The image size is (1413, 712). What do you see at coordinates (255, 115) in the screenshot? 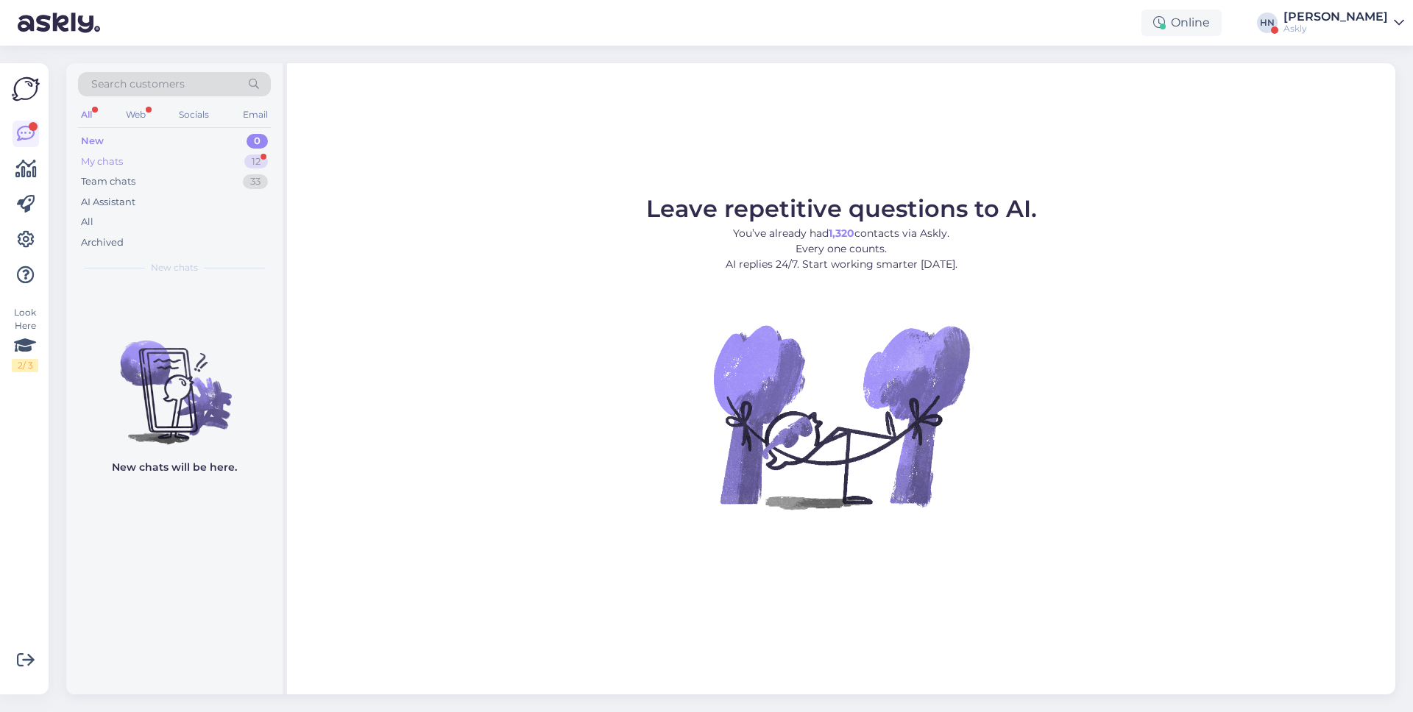
I see `div: Email` at bounding box center [255, 115].